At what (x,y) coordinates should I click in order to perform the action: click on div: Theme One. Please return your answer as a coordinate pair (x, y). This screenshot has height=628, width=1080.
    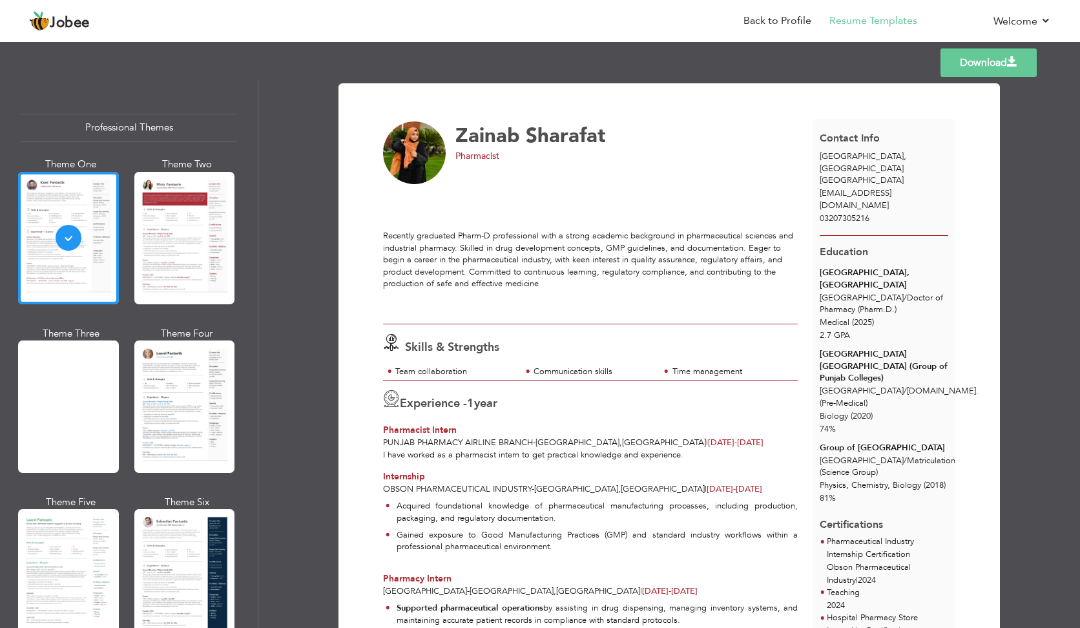
    Looking at the image, I should click on (71, 164).